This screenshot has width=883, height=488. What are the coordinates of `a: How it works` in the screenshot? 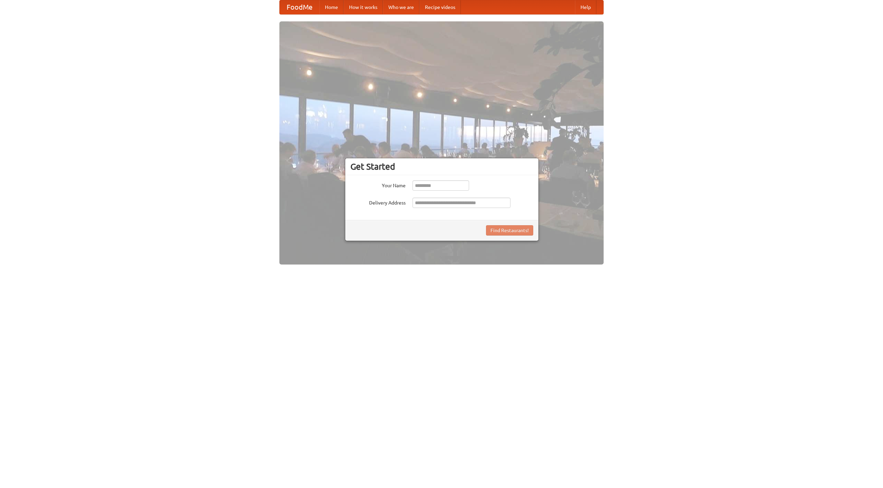 It's located at (363, 7).